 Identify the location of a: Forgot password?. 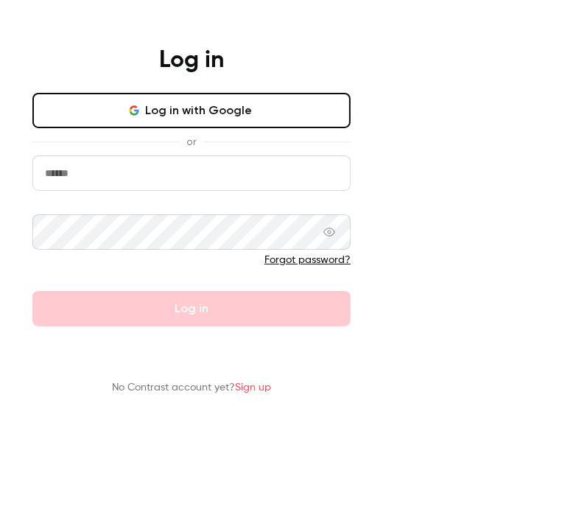
(307, 260).